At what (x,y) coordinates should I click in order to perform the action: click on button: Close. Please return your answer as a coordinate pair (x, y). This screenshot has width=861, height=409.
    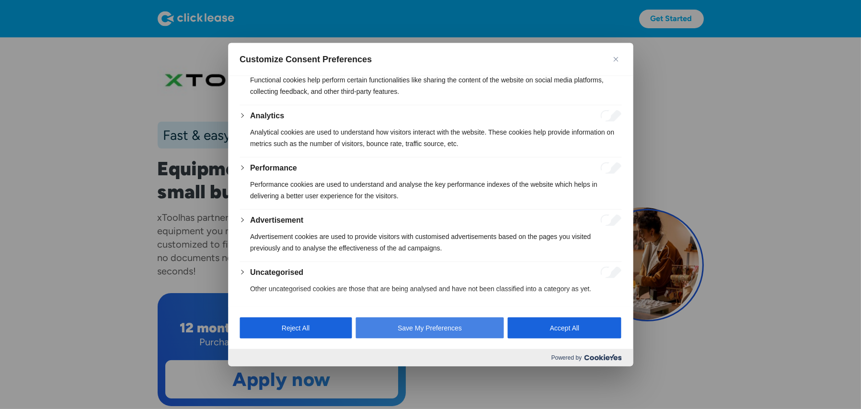
    Looking at the image, I should click on (616, 59).